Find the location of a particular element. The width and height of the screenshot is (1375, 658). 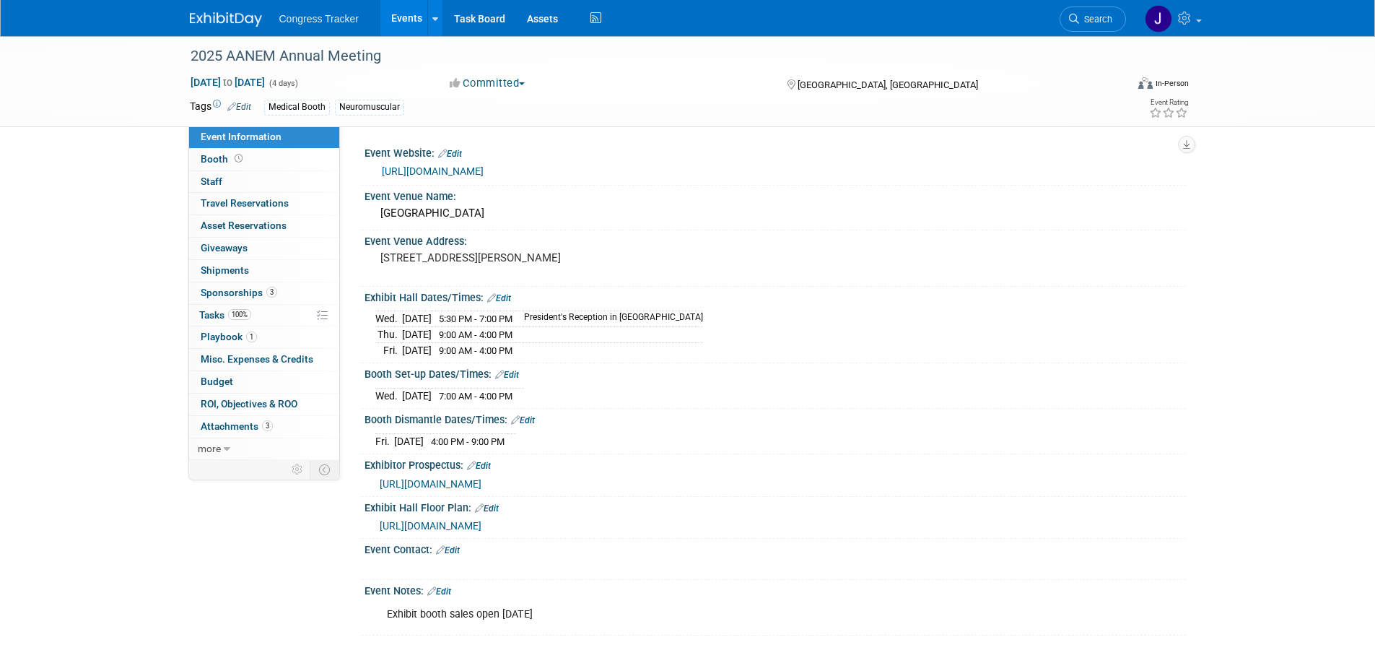

span: Search is located at coordinates (1096, 19).